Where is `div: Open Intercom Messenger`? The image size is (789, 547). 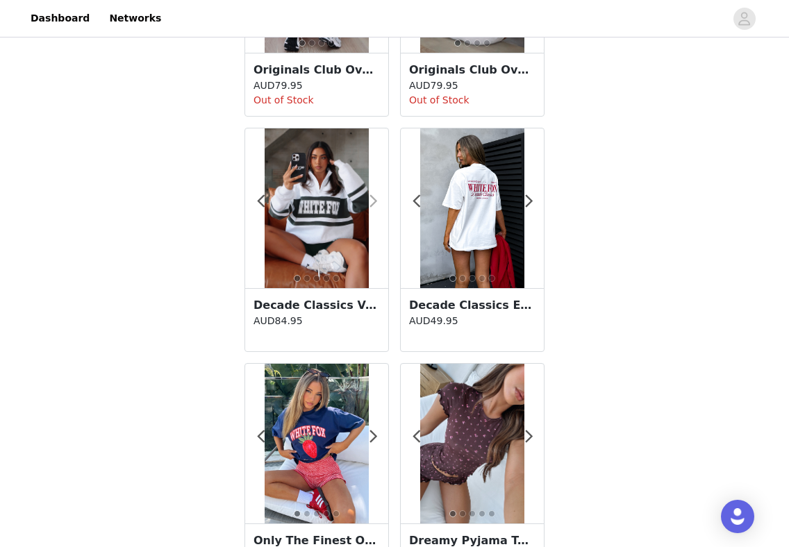 div: Open Intercom Messenger is located at coordinates (738, 517).